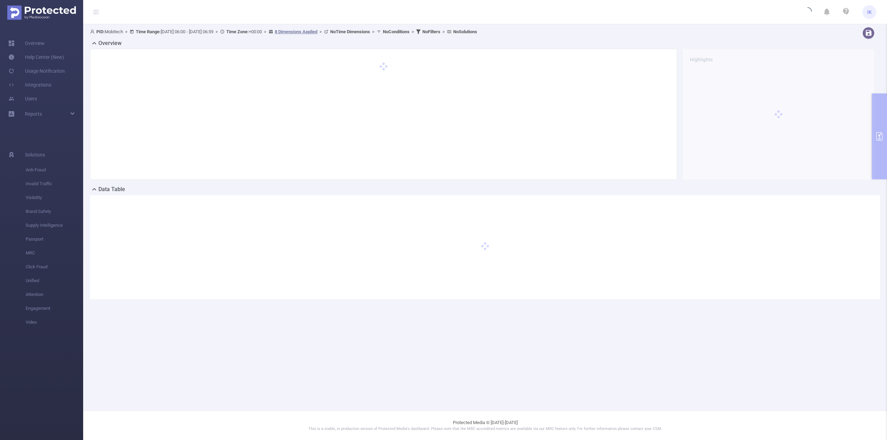 The height and width of the screenshot is (440, 887). What do you see at coordinates (396, 32) in the screenshot?
I see `b: No Conditions` at bounding box center [396, 32].